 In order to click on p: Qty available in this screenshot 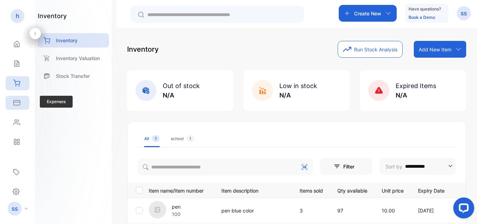, I will do `click(353, 190)`.